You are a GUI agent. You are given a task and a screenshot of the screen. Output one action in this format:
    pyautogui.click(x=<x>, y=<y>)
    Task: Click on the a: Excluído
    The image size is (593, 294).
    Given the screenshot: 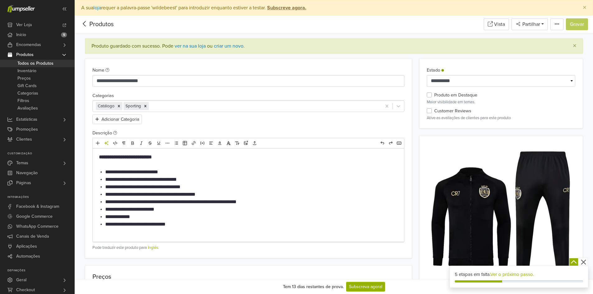 What is the action you would take?
    pyautogui.click(x=150, y=143)
    